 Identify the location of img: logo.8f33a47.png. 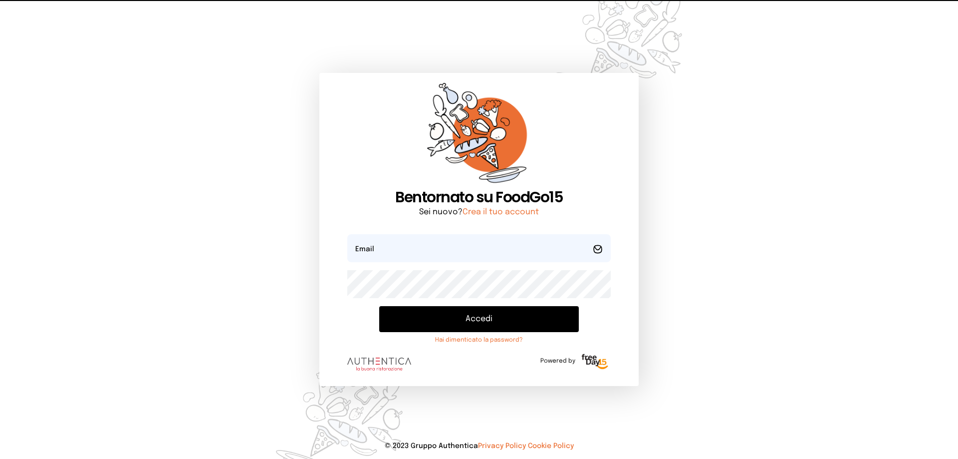
(379, 364).